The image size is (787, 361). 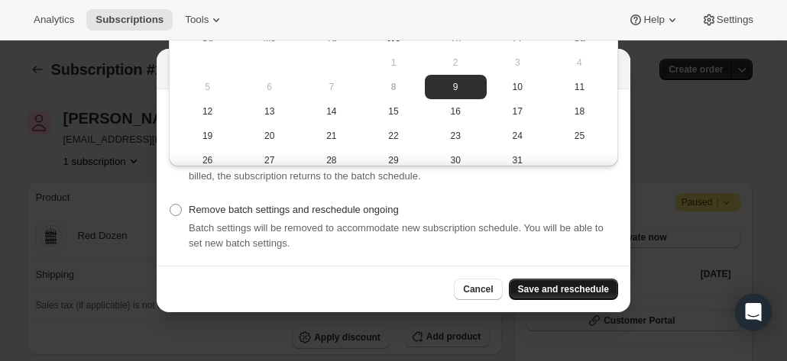 What do you see at coordinates (517, 63) in the screenshot?
I see `span: 3` at bounding box center [517, 63].